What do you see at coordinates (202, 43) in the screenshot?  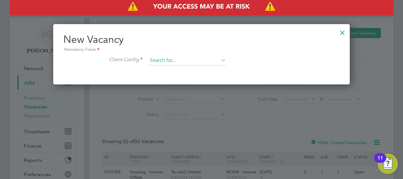 I see `h2: New Vacancy` at bounding box center [202, 43].